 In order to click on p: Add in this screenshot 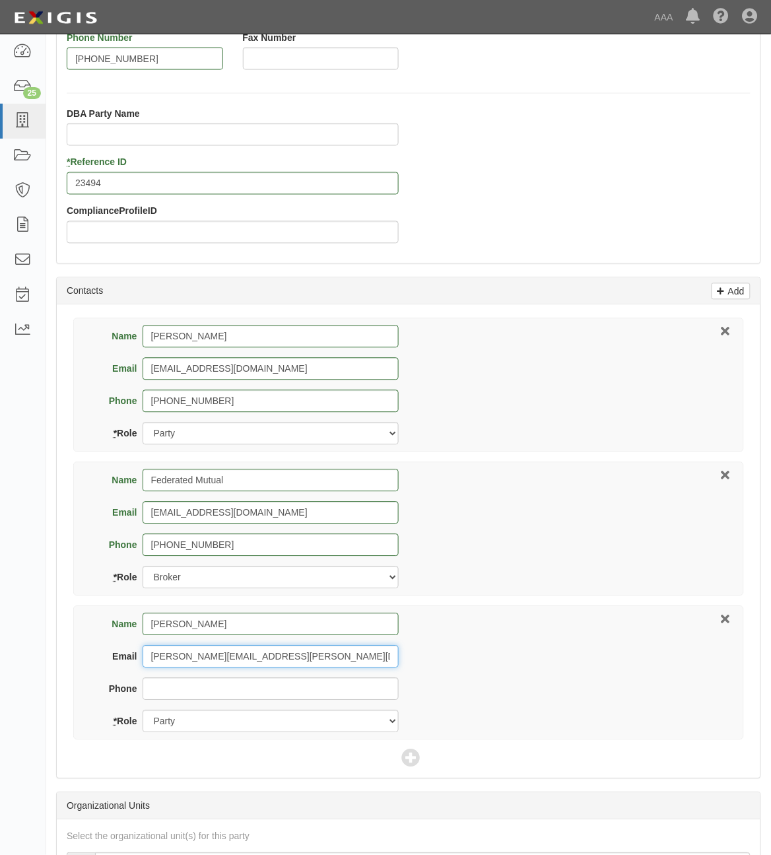, I will do `click(735, 291)`.